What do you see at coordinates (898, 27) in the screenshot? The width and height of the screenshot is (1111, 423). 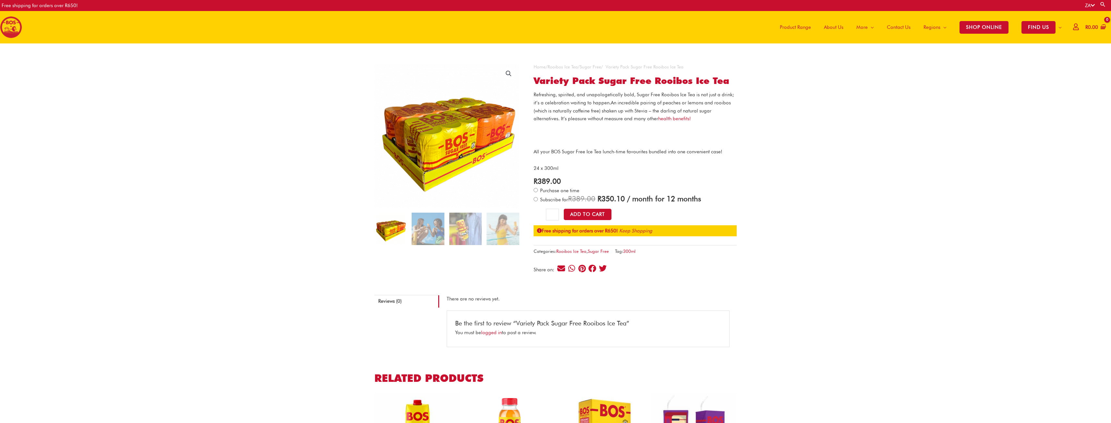 I see `span: Contact Us` at bounding box center [898, 27].